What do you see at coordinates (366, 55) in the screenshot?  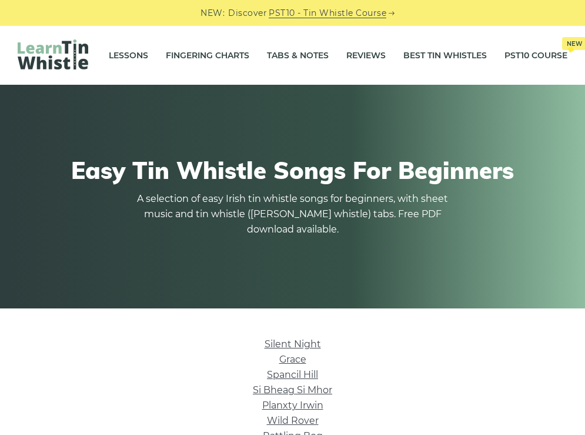 I see `a: Reviews` at bounding box center [366, 55].